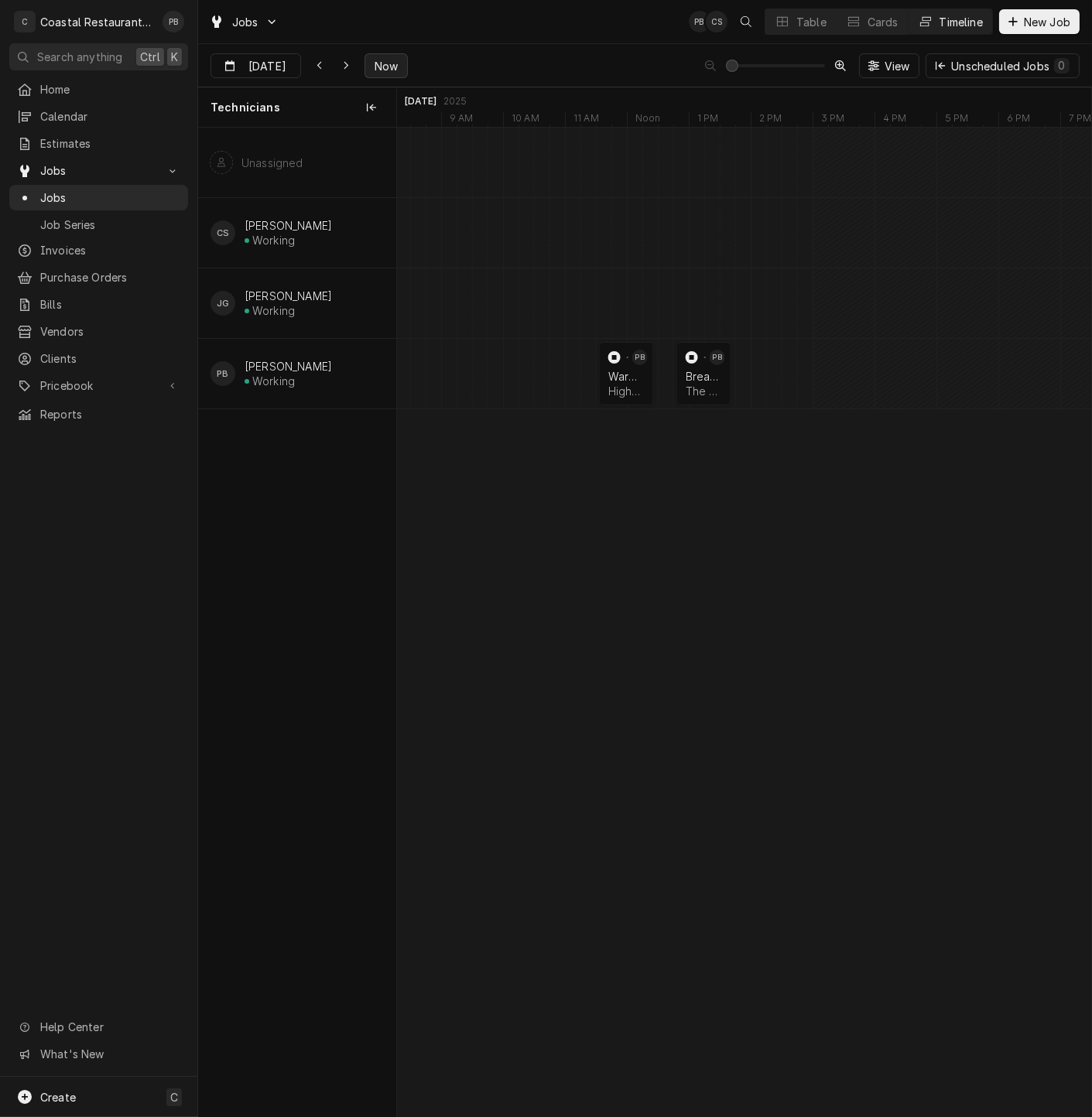 The width and height of the screenshot is (1092, 1117). I want to click on span: View, so click(897, 66).